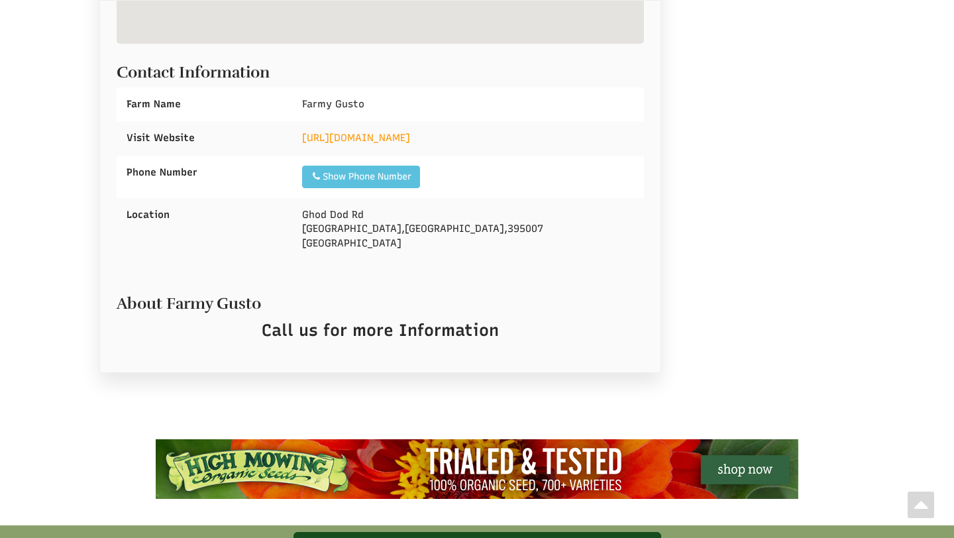 This screenshot has height=538, width=954. What do you see at coordinates (477, 469) in the screenshot?
I see `img: High` at bounding box center [477, 469].